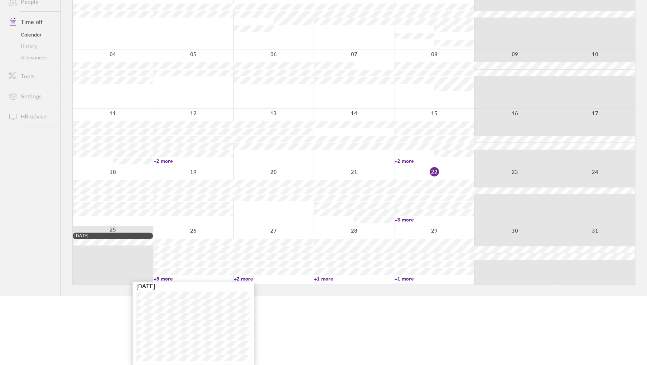 This screenshot has width=647, height=365. I want to click on a: HR advice, so click(32, 116).